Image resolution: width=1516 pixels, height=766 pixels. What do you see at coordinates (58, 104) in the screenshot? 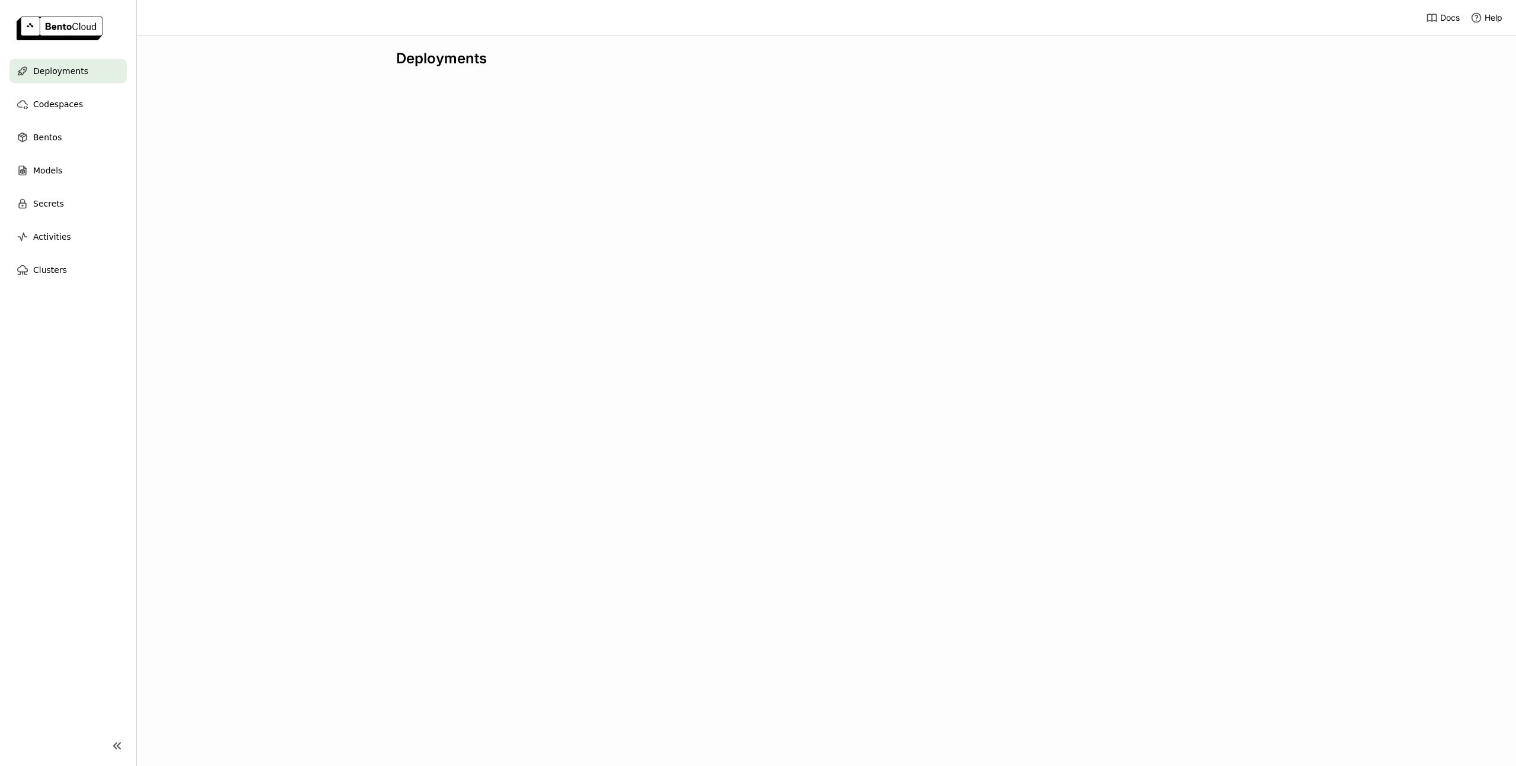
I see `span: Codespaces` at bounding box center [58, 104].